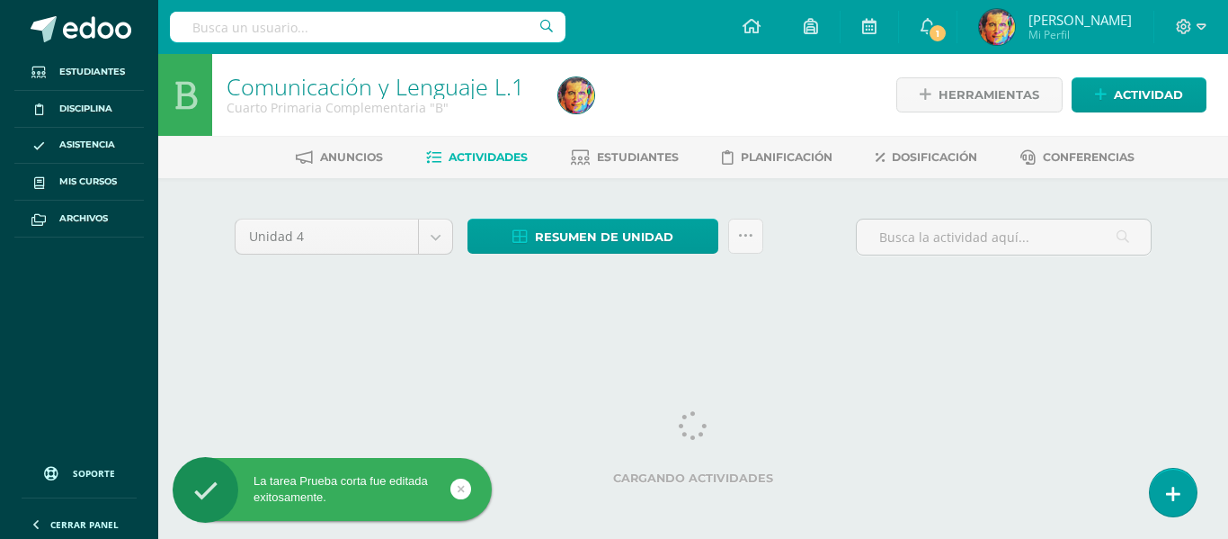  Describe the element at coordinates (934, 156) in the screenshot. I see `span: Dosificación` at that location.